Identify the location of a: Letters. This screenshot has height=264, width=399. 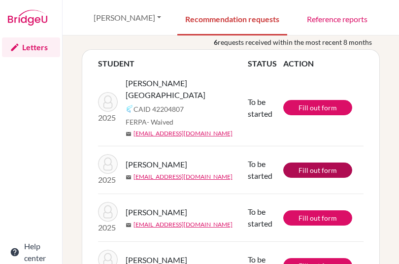
(31, 47).